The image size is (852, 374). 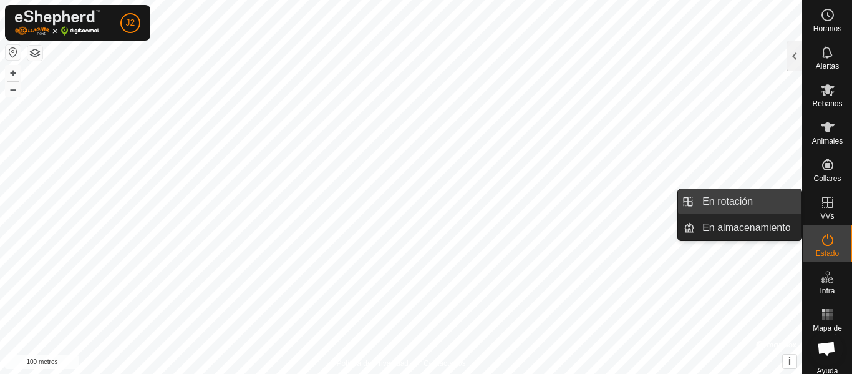 What do you see at coordinates (827, 253) in the screenshot?
I see `font: Estado` at bounding box center [827, 253].